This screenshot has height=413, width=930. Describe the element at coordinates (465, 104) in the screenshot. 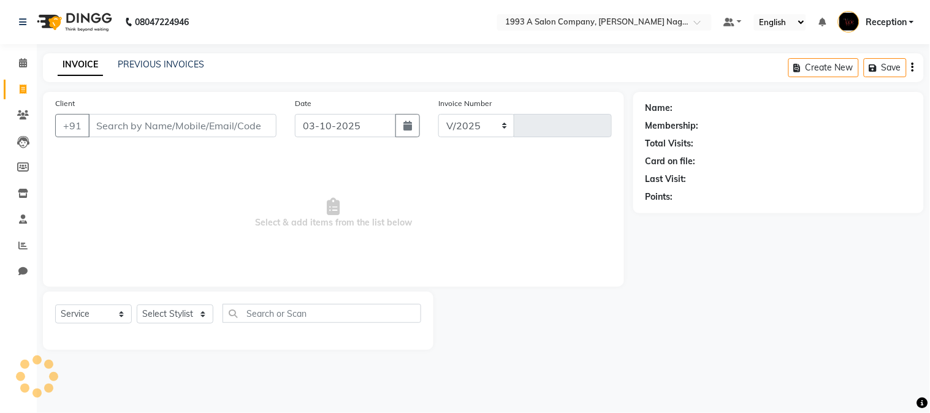

I see `label: Invoice Number` at that location.